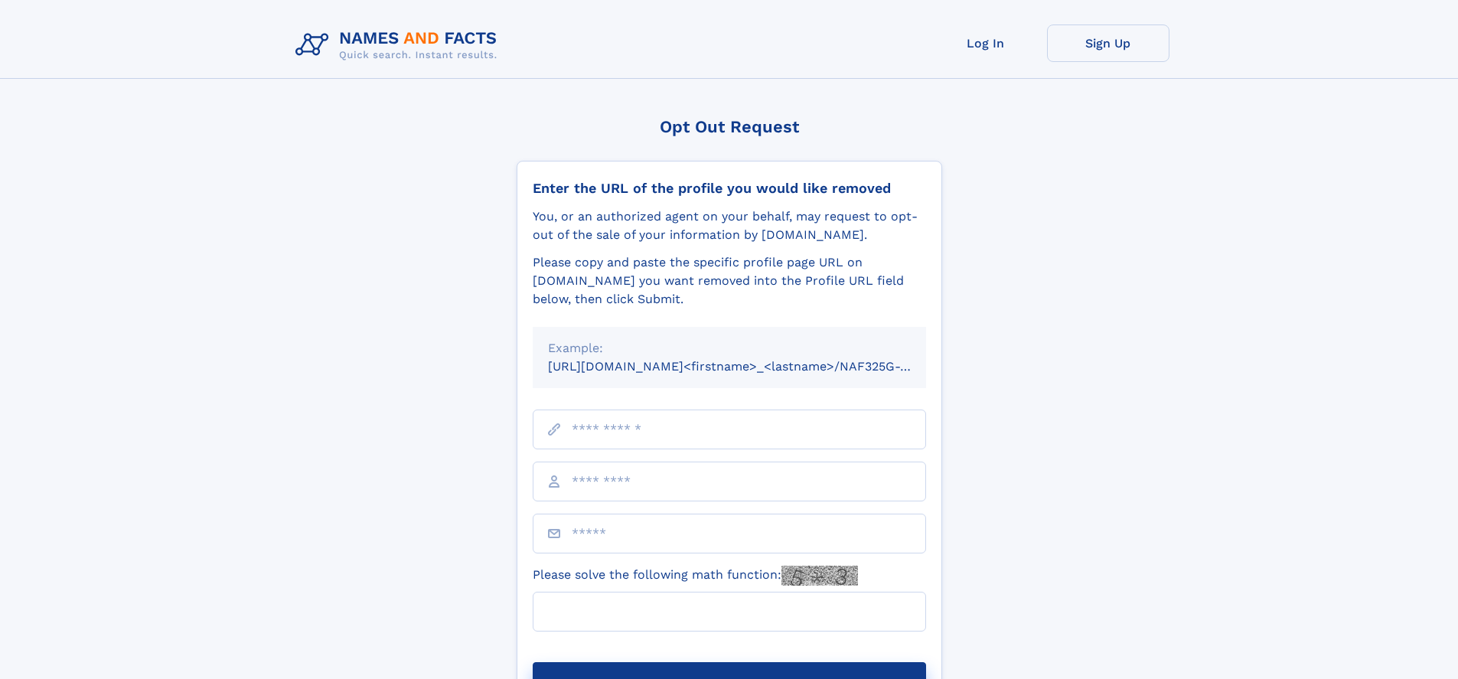  Describe the element at coordinates (399, 45) in the screenshot. I see `img: Logo Names and Facts` at that location.